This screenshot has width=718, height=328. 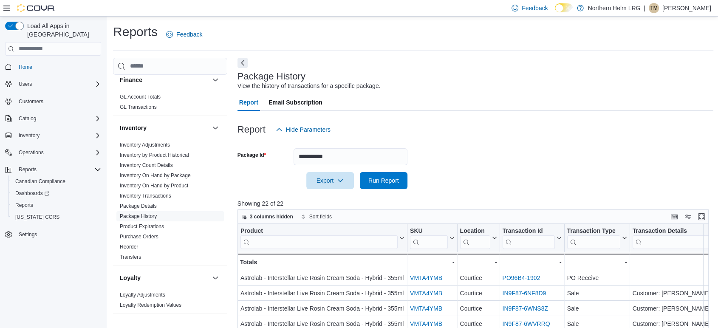 I want to click on a: Package Details, so click(x=138, y=206).